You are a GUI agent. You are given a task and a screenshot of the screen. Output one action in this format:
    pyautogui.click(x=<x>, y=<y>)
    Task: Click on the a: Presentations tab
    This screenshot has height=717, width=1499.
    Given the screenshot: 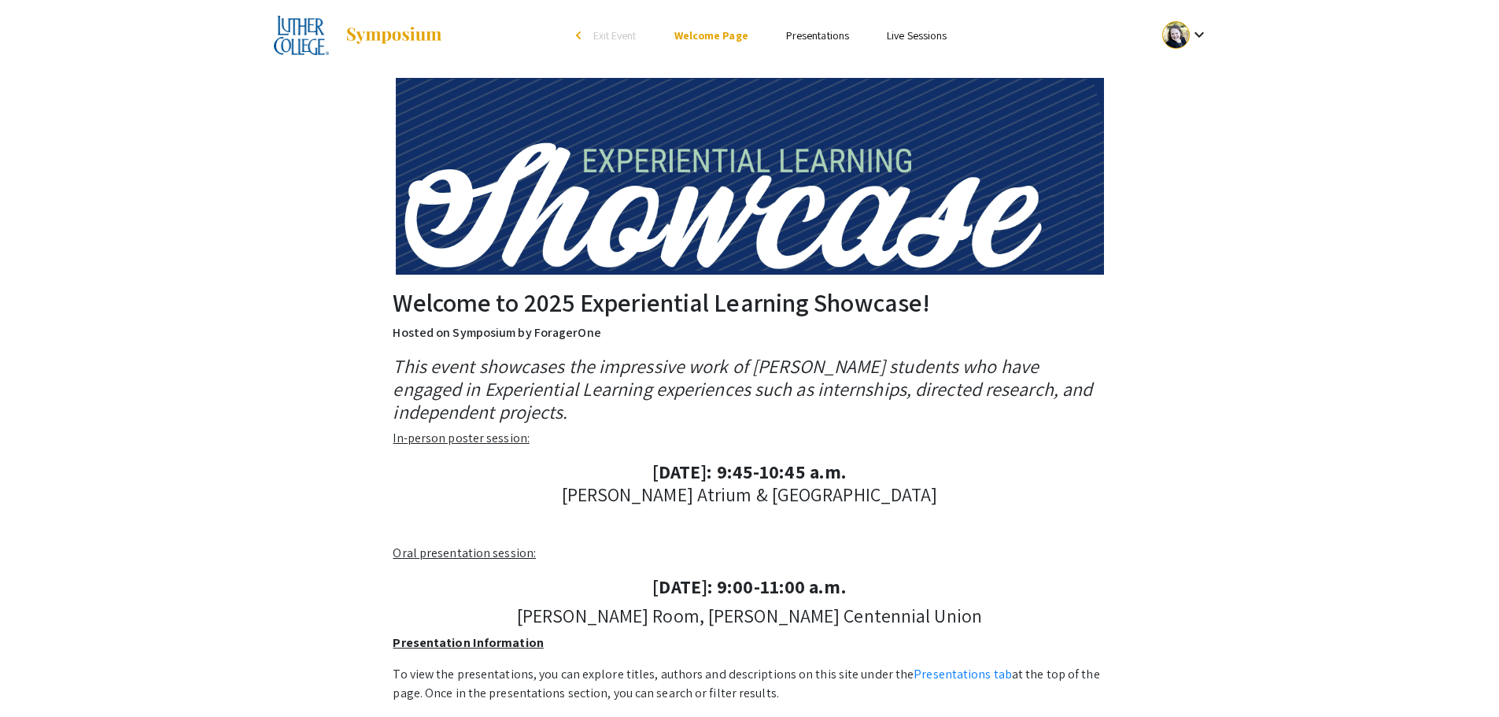 What is the action you would take?
    pyautogui.click(x=962, y=674)
    